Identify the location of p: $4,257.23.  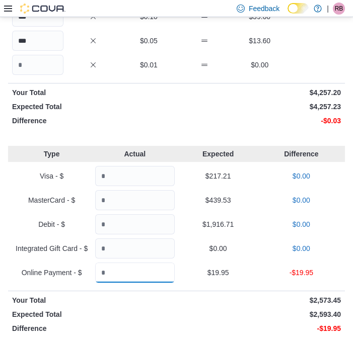
(260, 107).